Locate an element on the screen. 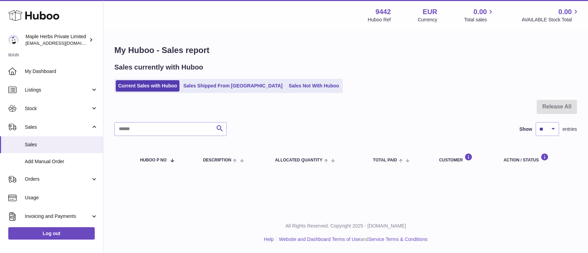  a: Current Sales with Huboo is located at coordinates (148, 86).